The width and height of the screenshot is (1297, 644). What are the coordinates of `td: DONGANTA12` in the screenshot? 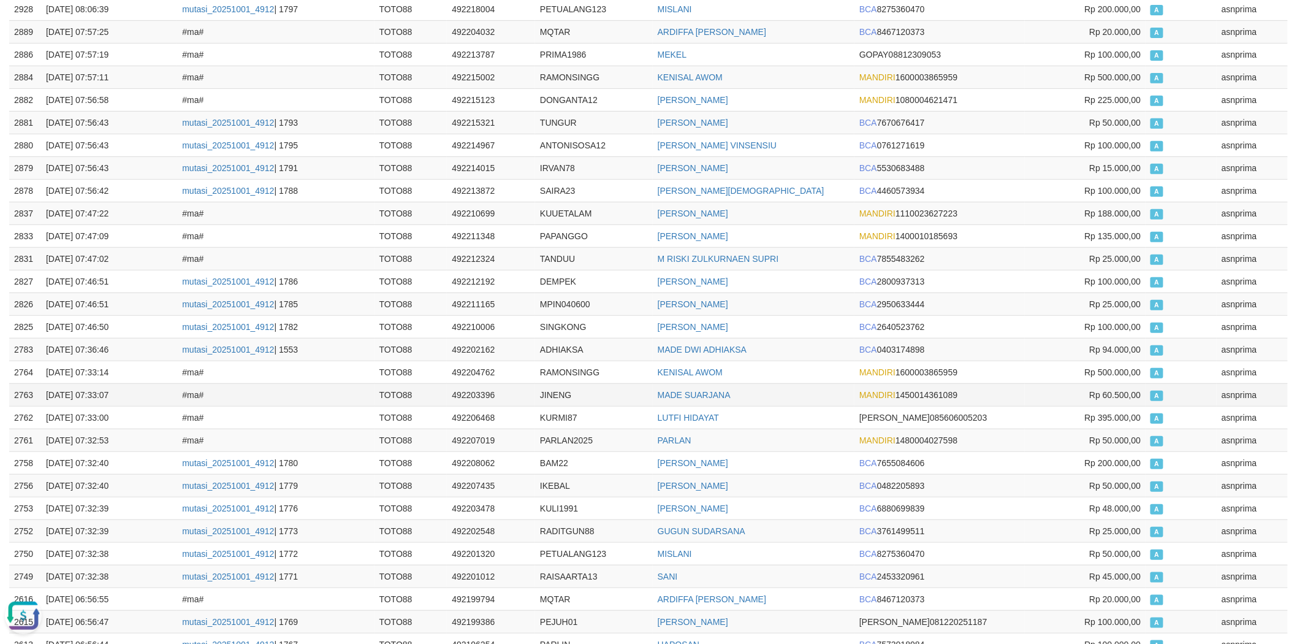 It's located at (594, 99).